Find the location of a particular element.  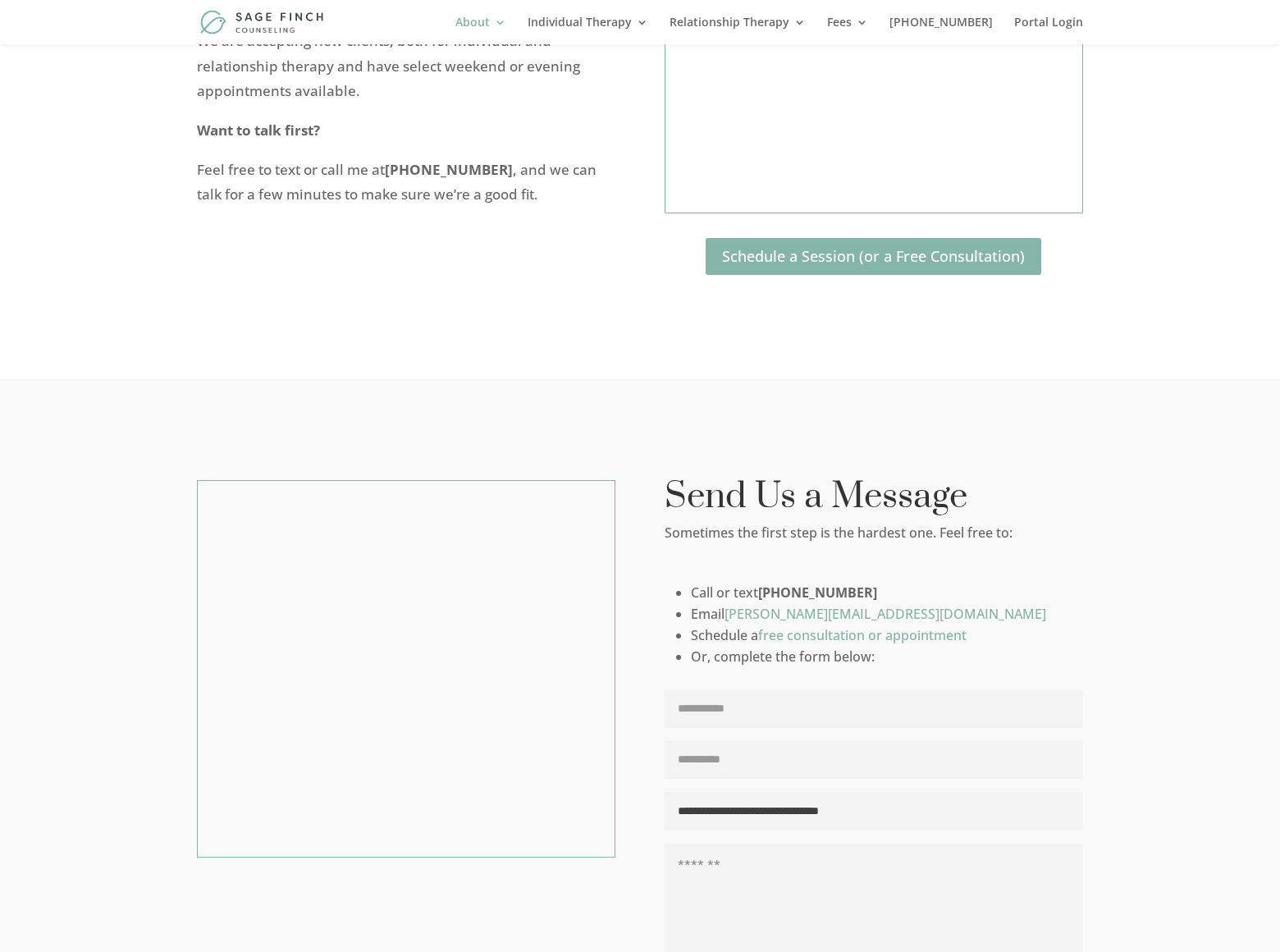

img: Sage Finch Counseling | LGBTQ+ Therapy in Plano is located at coordinates (263, 21).